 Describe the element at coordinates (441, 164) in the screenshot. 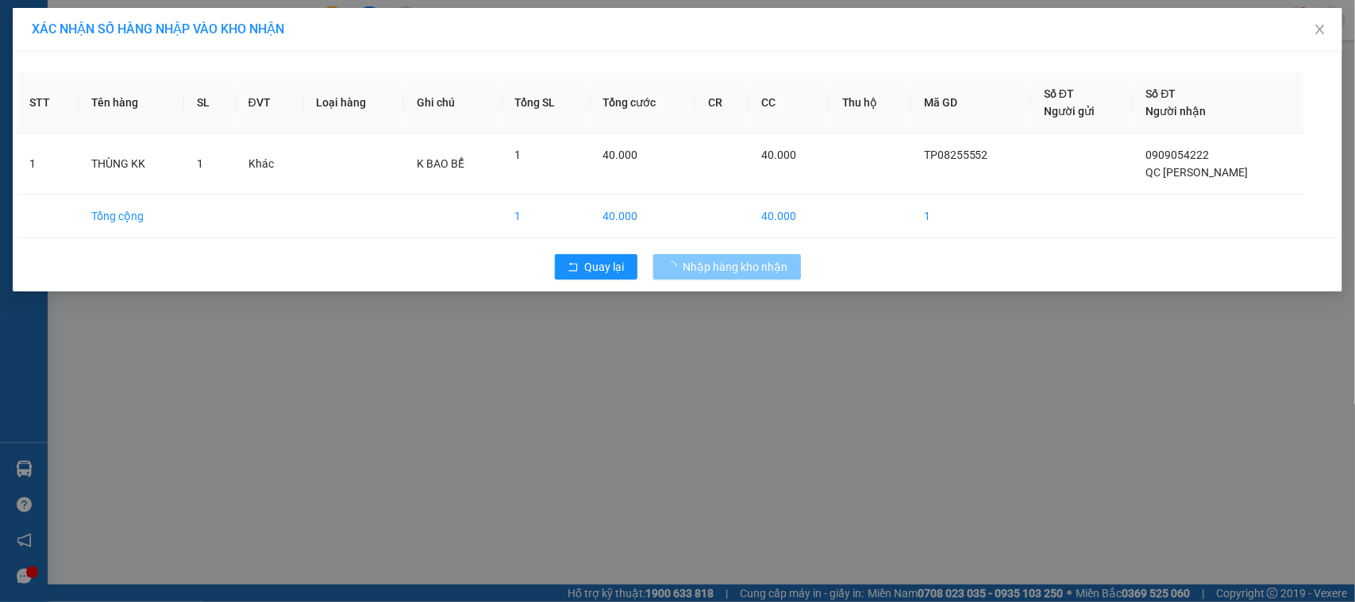

I see `span: K BAO BỂ` at that location.